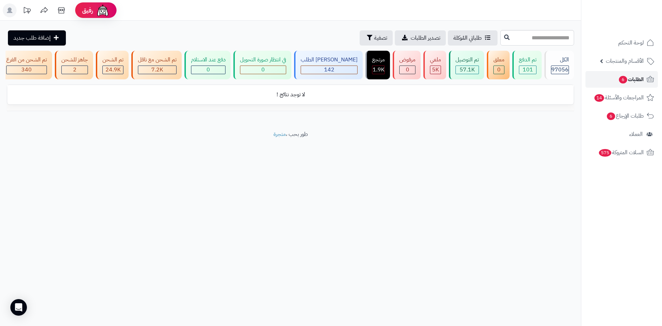 This screenshot has height=326, width=662. What do you see at coordinates (560, 70) in the screenshot?
I see `span: 97056` at bounding box center [560, 70].